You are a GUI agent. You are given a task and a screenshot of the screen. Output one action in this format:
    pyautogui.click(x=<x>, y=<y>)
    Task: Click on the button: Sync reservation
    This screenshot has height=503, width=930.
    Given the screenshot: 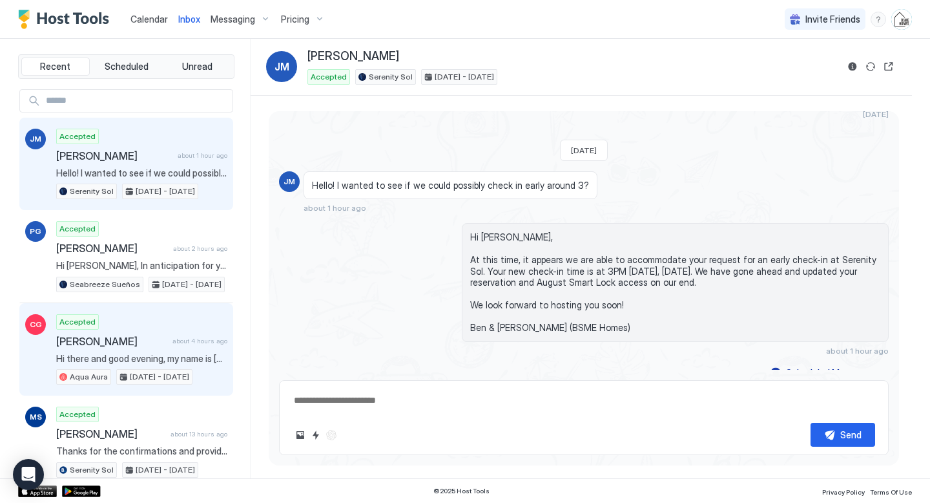 What is the action you would take?
    pyautogui.click(x=871, y=67)
    